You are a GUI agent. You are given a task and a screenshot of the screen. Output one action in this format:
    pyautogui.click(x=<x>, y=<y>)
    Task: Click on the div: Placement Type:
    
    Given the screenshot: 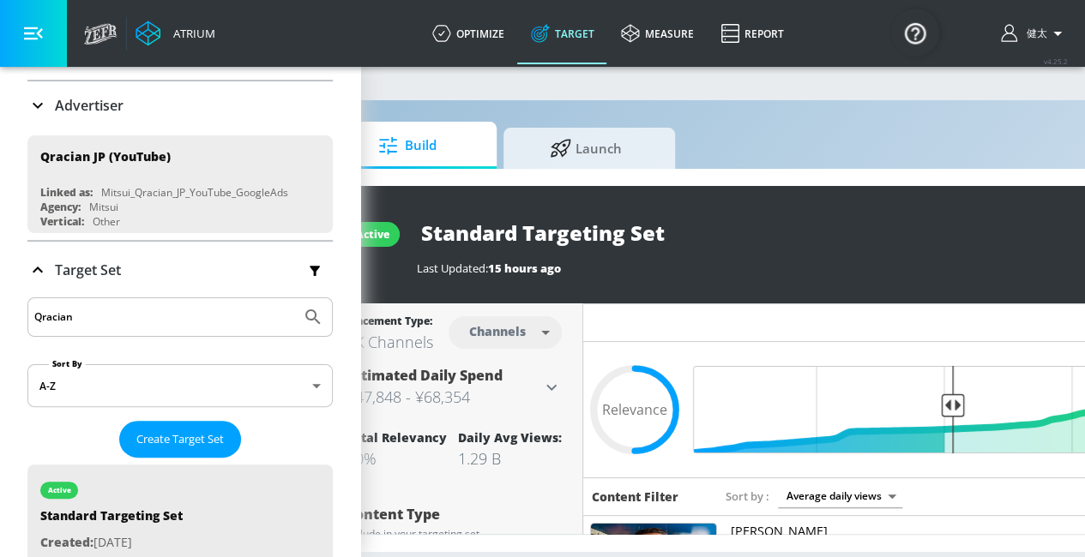 What is the action you would take?
    pyautogui.click(x=389, y=322)
    